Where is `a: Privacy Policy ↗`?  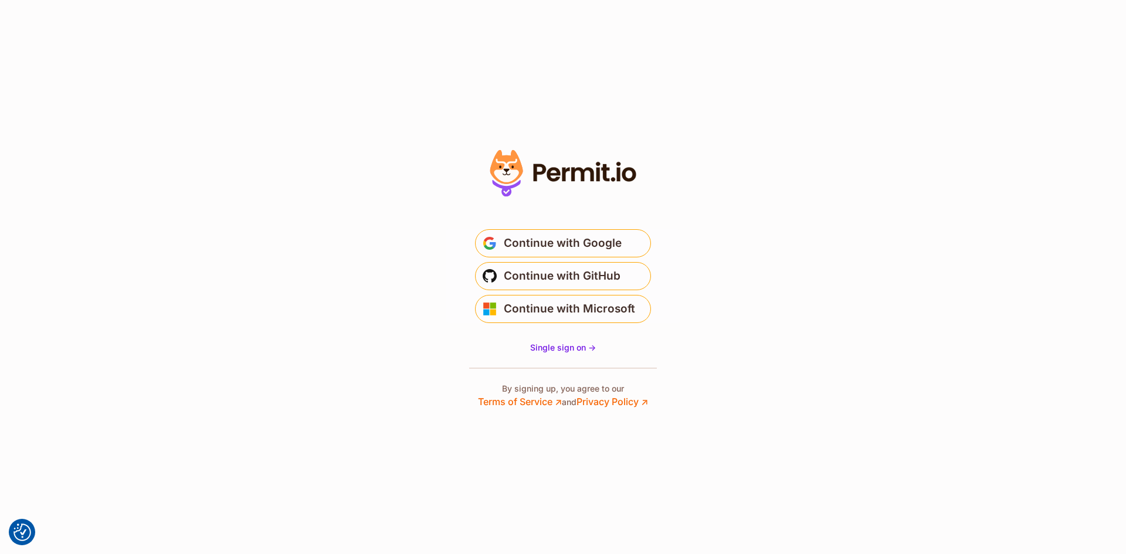
a: Privacy Policy ↗ is located at coordinates (612, 402).